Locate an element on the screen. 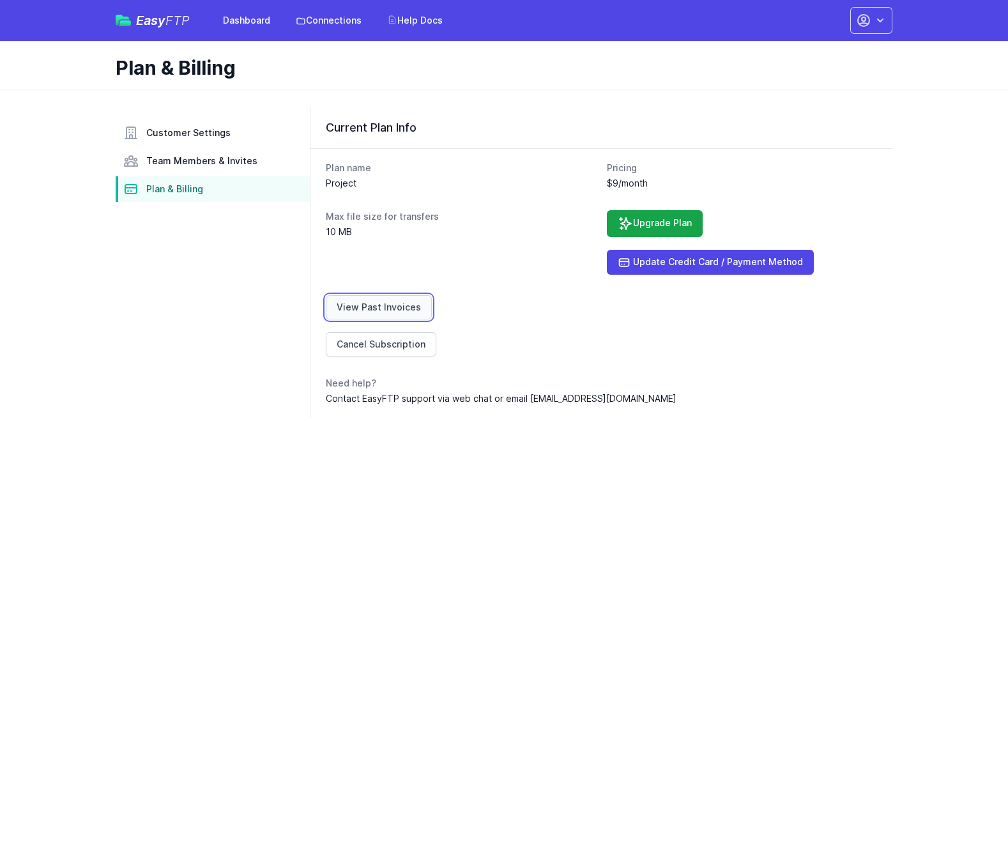  a: Help Docs is located at coordinates (415, 20).